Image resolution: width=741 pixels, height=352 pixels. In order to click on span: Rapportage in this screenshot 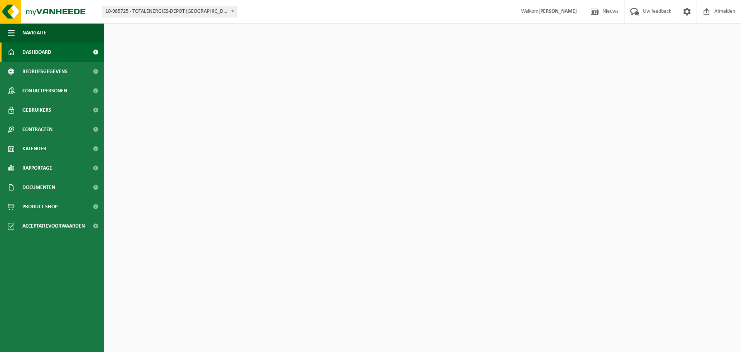, I will do `click(37, 168)`.